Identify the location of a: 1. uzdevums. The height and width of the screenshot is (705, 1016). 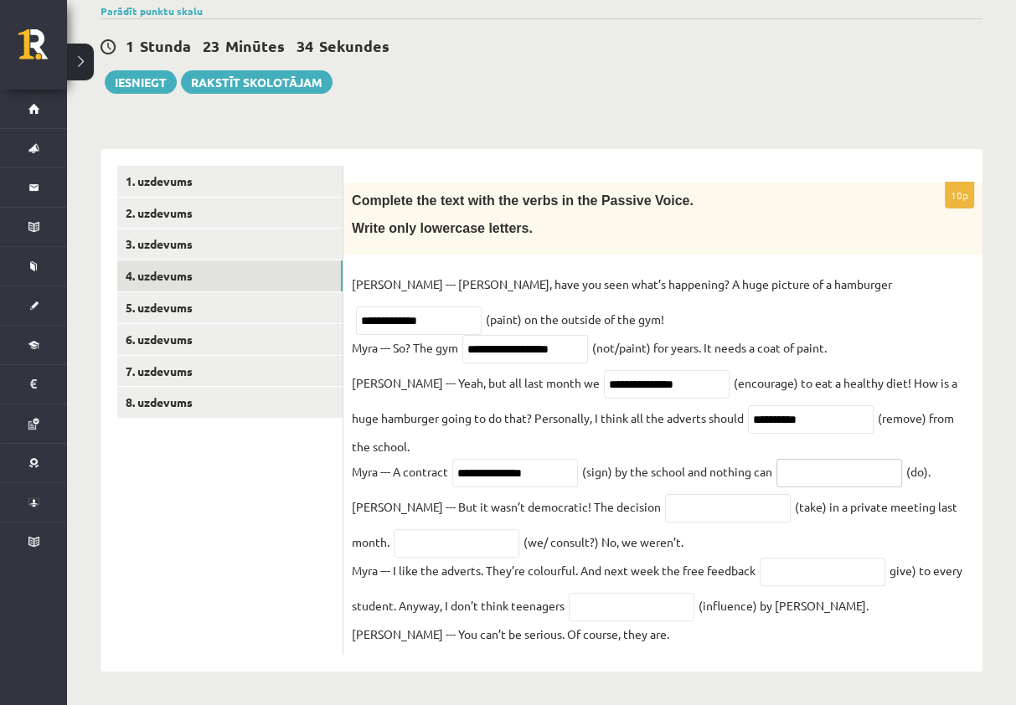
(230, 181).